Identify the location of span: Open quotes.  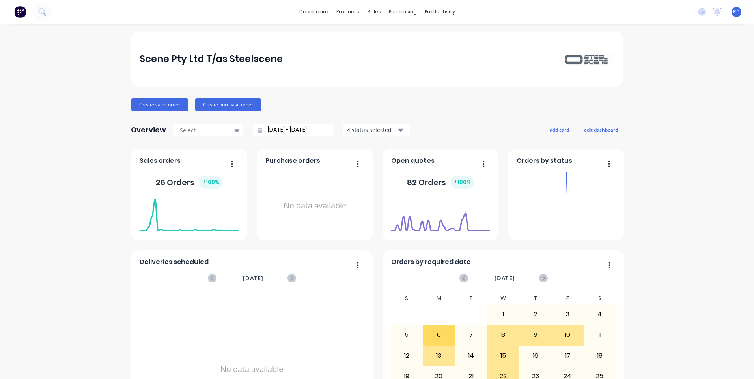
(413, 161).